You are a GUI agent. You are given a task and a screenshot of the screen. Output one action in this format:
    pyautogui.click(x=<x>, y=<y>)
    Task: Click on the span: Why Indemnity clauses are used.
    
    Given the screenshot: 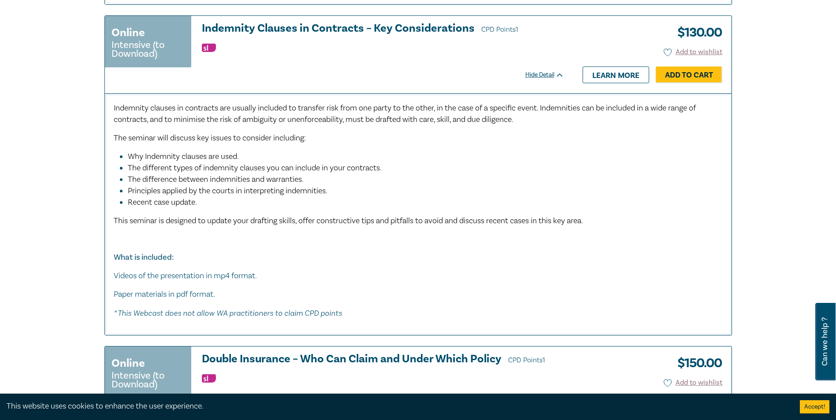 What is the action you would take?
    pyautogui.click(x=183, y=156)
    